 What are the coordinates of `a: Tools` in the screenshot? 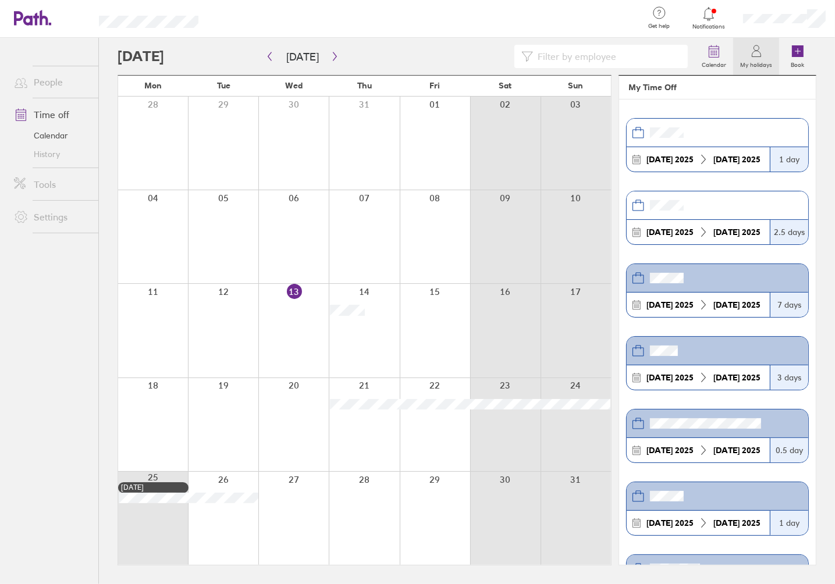 It's located at (51, 185).